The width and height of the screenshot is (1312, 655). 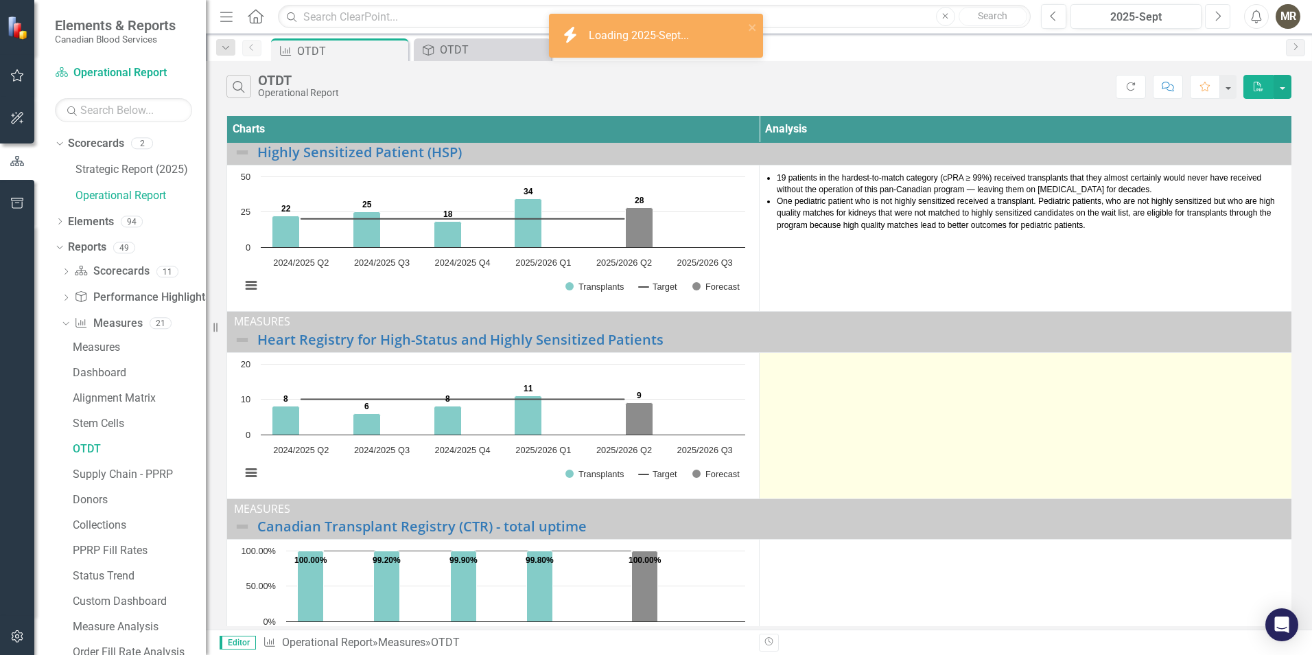 What do you see at coordinates (137, 627) in the screenshot?
I see `a: Measure Analysis` at bounding box center [137, 627].